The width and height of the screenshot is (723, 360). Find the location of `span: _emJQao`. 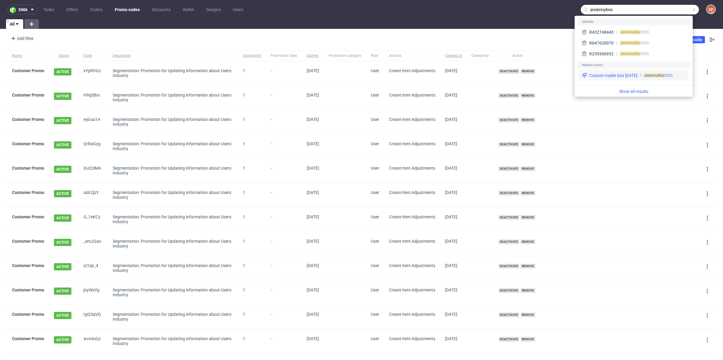

span: _emJQao is located at coordinates (93, 244).